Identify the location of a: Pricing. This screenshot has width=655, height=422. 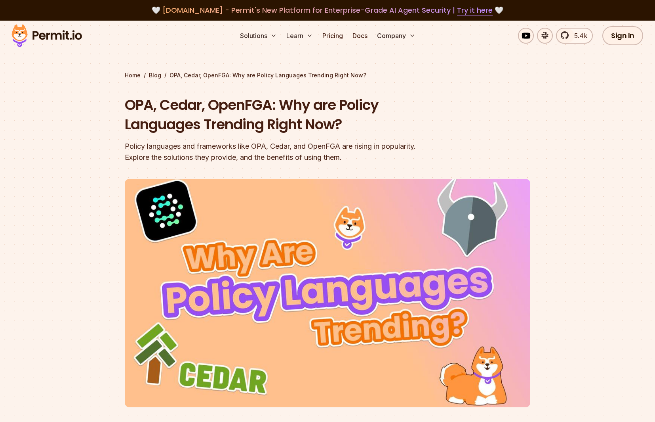
(333, 36).